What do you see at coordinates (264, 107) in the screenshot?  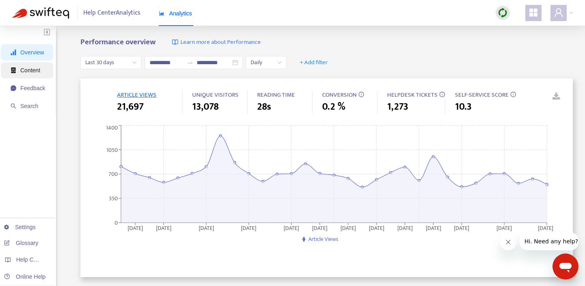 I see `span: 28s` at bounding box center [264, 107].